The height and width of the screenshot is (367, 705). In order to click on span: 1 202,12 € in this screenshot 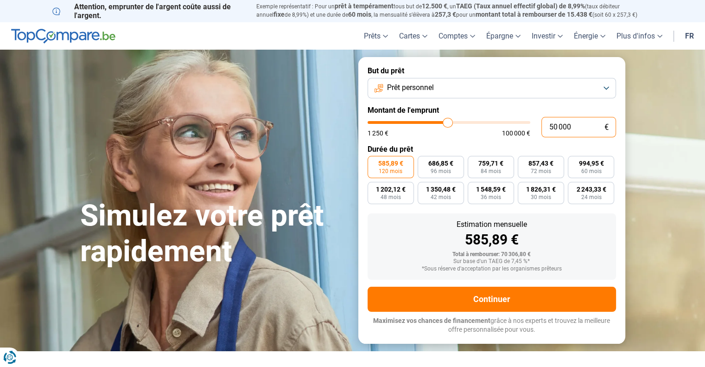, I will do `click(391, 189)`.